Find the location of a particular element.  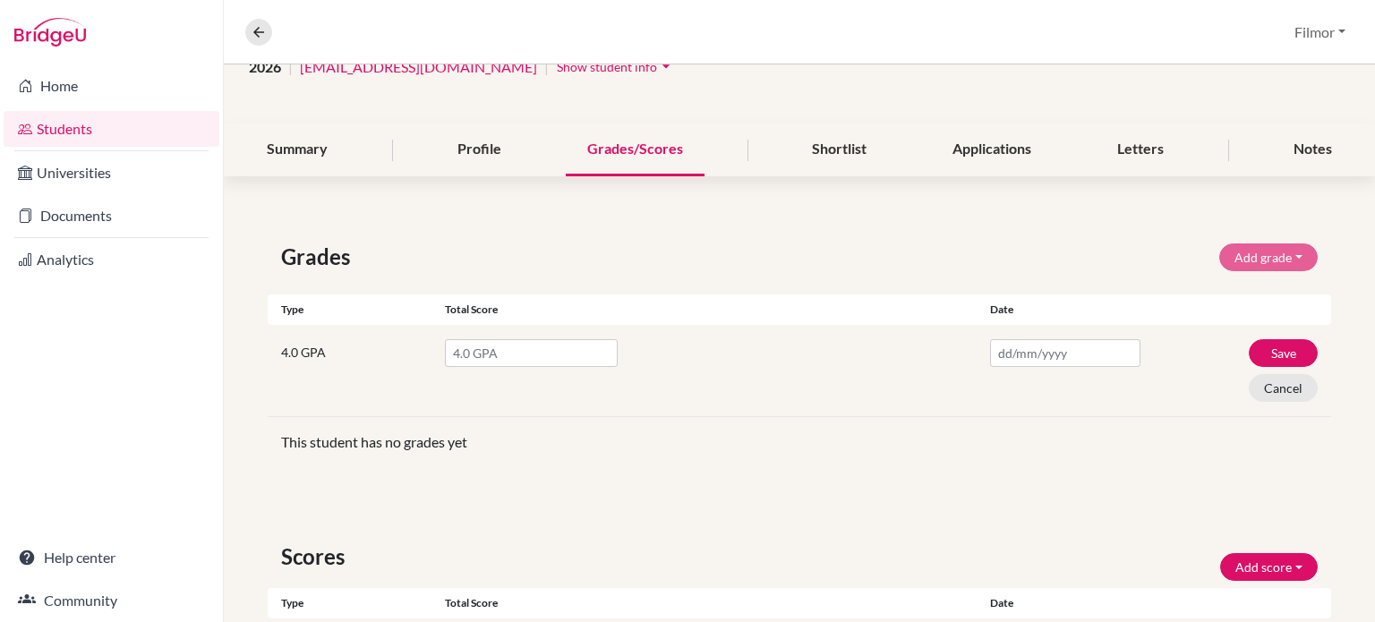

div: 4.0 GPA is located at coordinates (356, 372).